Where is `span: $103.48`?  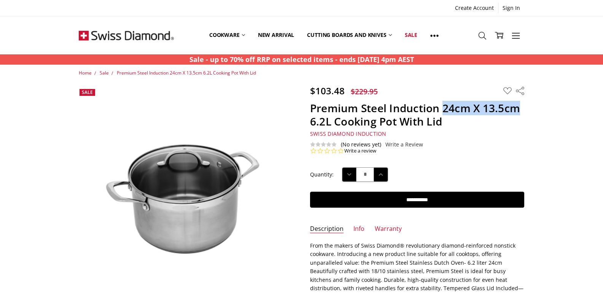
span: $103.48 is located at coordinates (327, 91).